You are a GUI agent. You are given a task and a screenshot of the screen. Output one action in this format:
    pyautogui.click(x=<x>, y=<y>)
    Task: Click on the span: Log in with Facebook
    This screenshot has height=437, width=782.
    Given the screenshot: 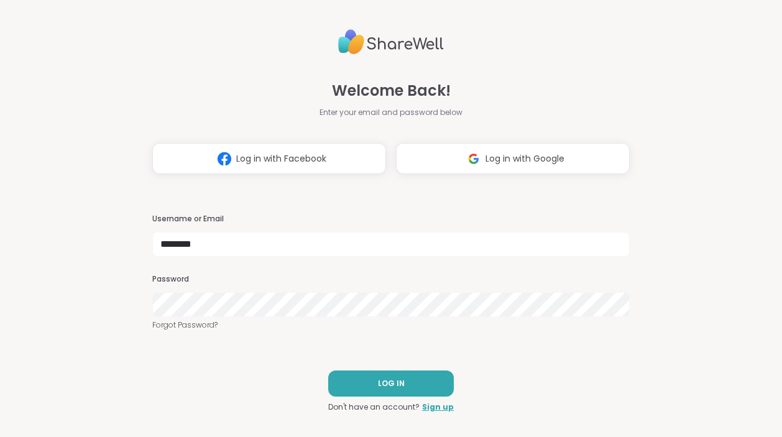 What is the action you would take?
    pyautogui.click(x=281, y=158)
    